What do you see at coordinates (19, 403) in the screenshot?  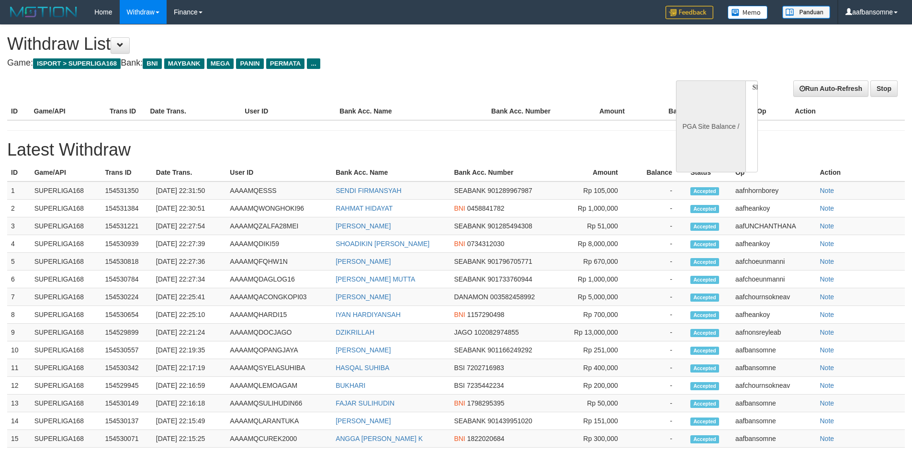 I see `td: 13` at bounding box center [19, 403].